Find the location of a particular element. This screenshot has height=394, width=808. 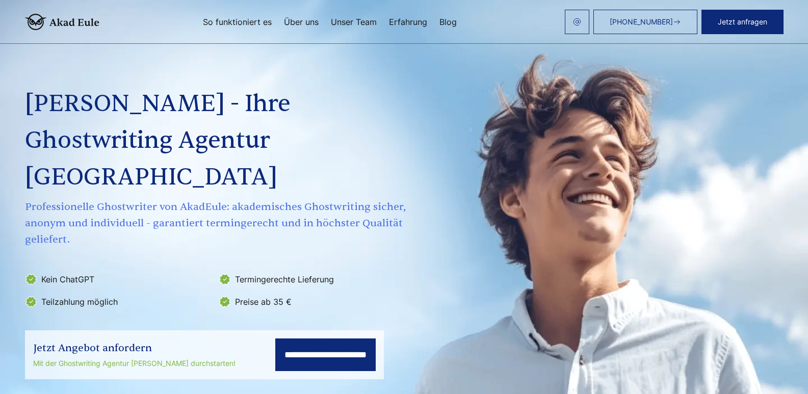

li: Kein ChatGPT is located at coordinates (119, 279).